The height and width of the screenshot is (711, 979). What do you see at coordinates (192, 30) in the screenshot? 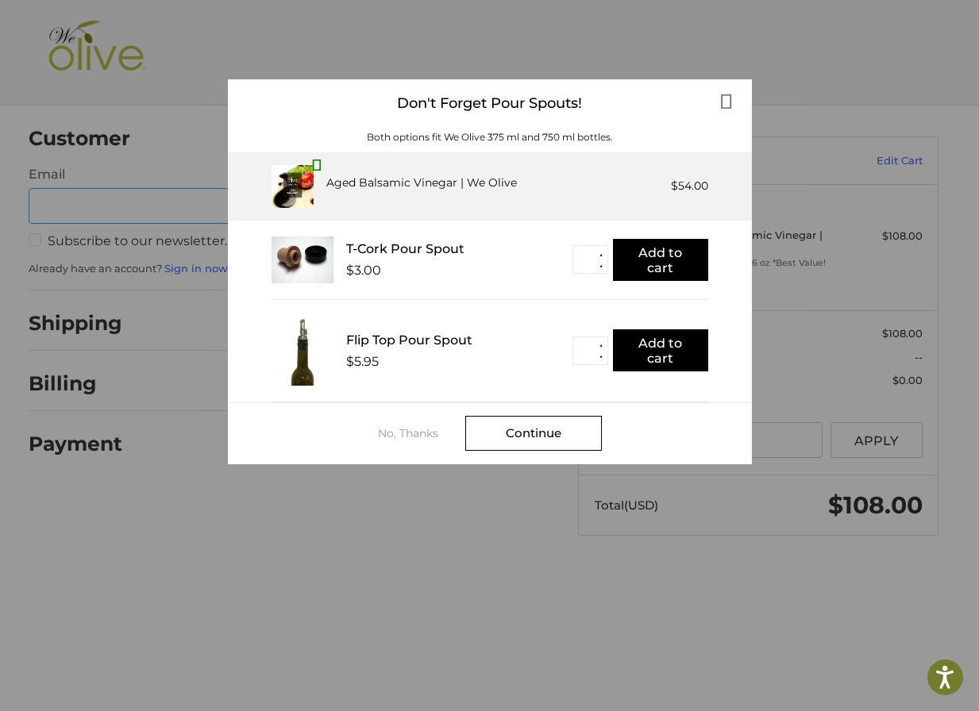
I see `button: Open LiveChat chat widget` at bounding box center [192, 30].